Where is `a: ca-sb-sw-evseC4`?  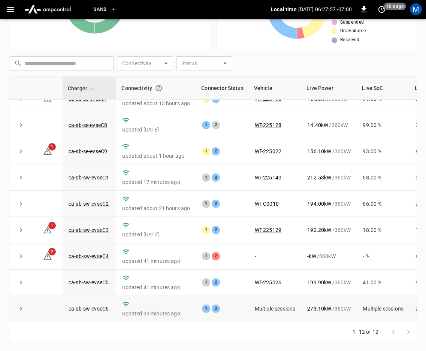
a: ca-sb-sw-evseC4 is located at coordinates (88, 256).